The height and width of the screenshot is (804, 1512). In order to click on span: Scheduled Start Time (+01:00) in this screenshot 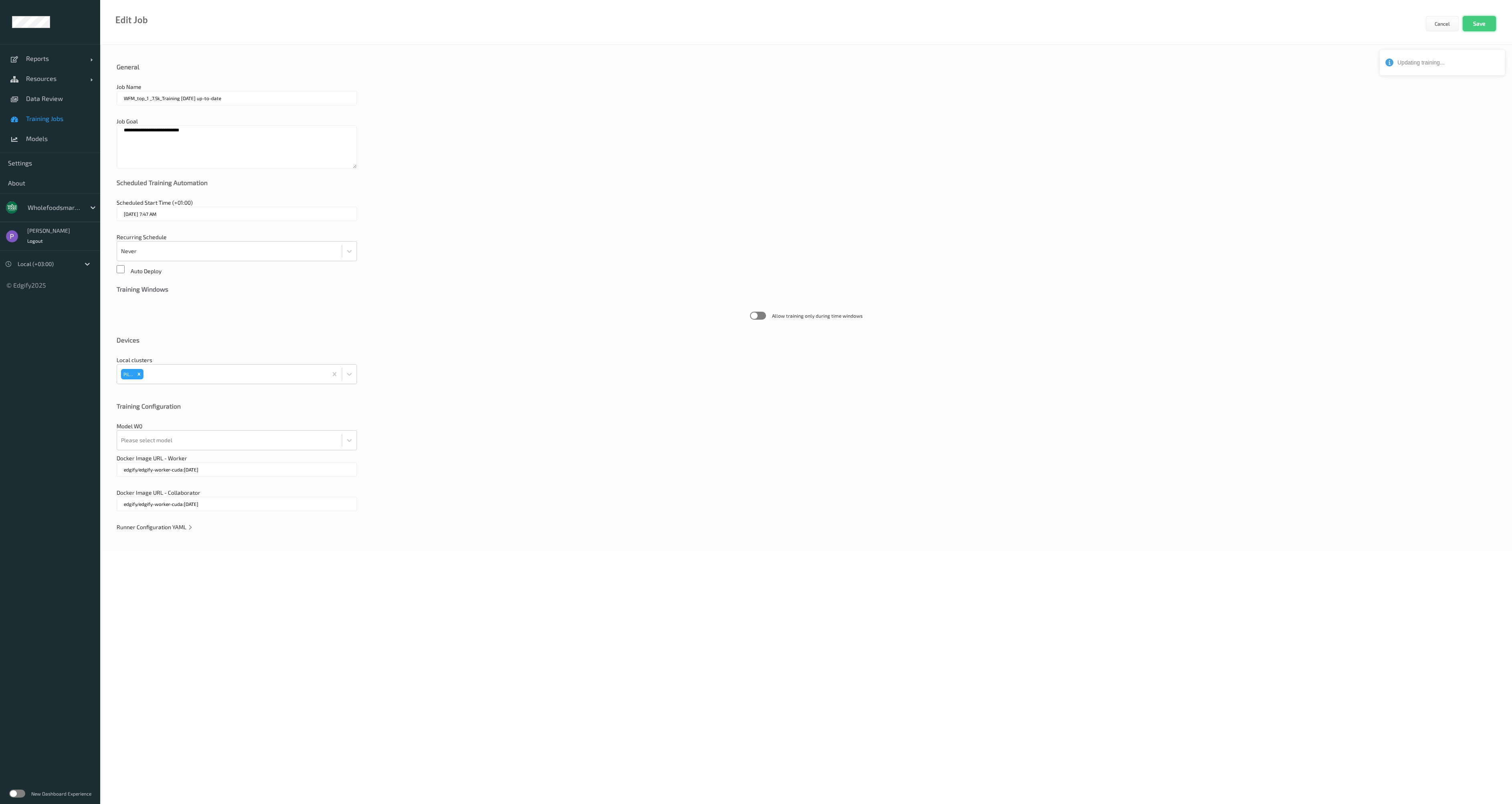, I will do `click(154, 203)`.